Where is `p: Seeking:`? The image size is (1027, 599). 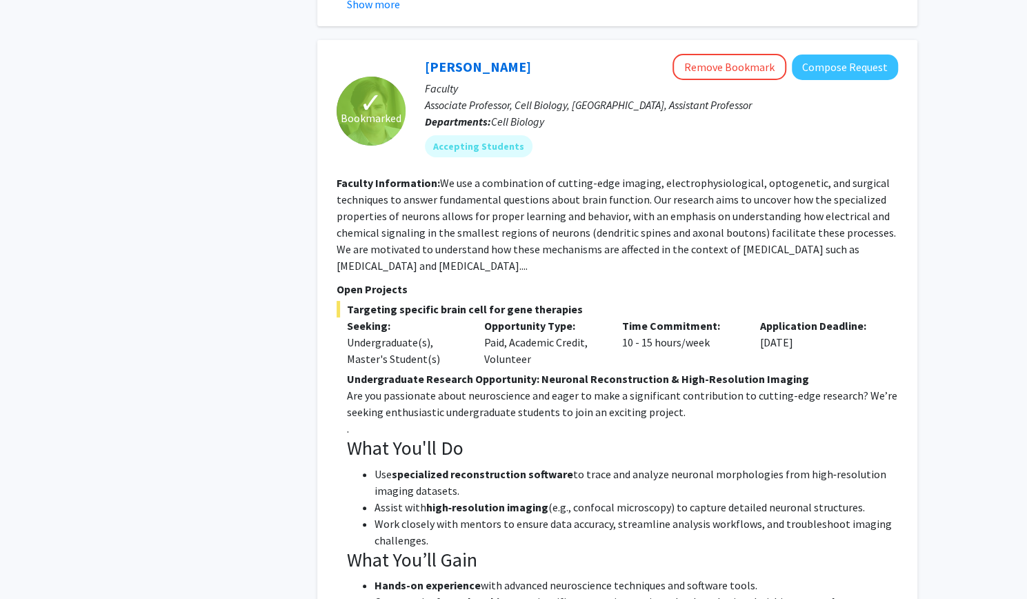 p: Seeking: is located at coordinates (405, 325).